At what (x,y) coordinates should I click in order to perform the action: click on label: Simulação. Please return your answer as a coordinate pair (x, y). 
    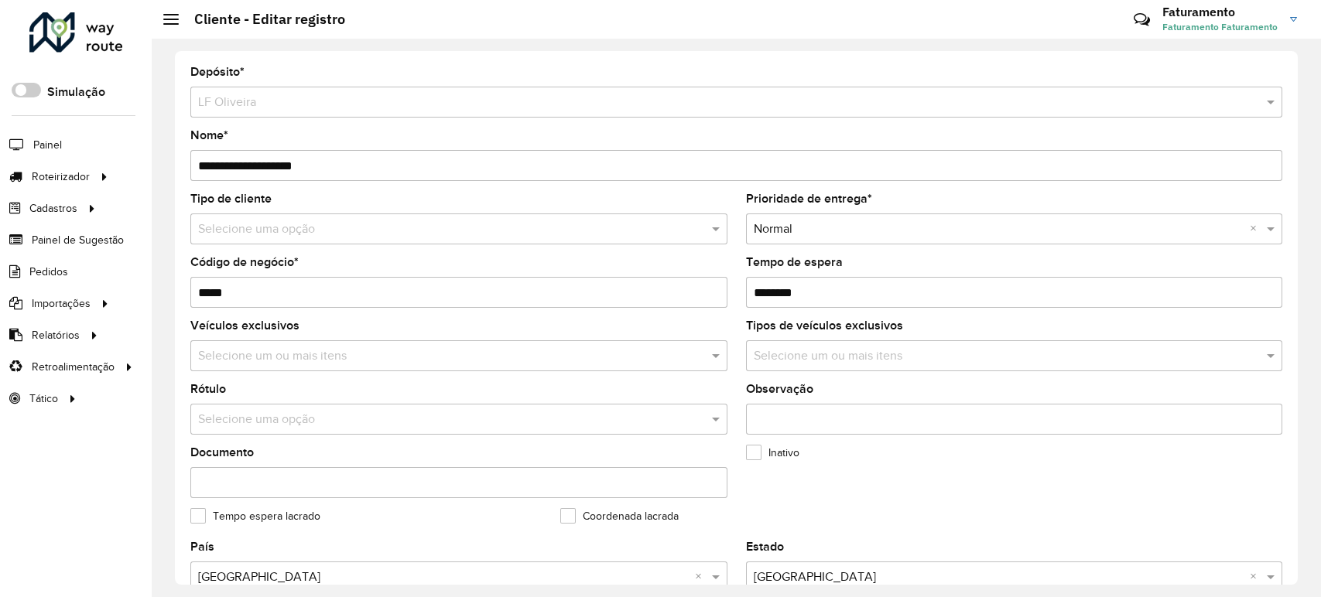
    Looking at the image, I should click on (76, 92).